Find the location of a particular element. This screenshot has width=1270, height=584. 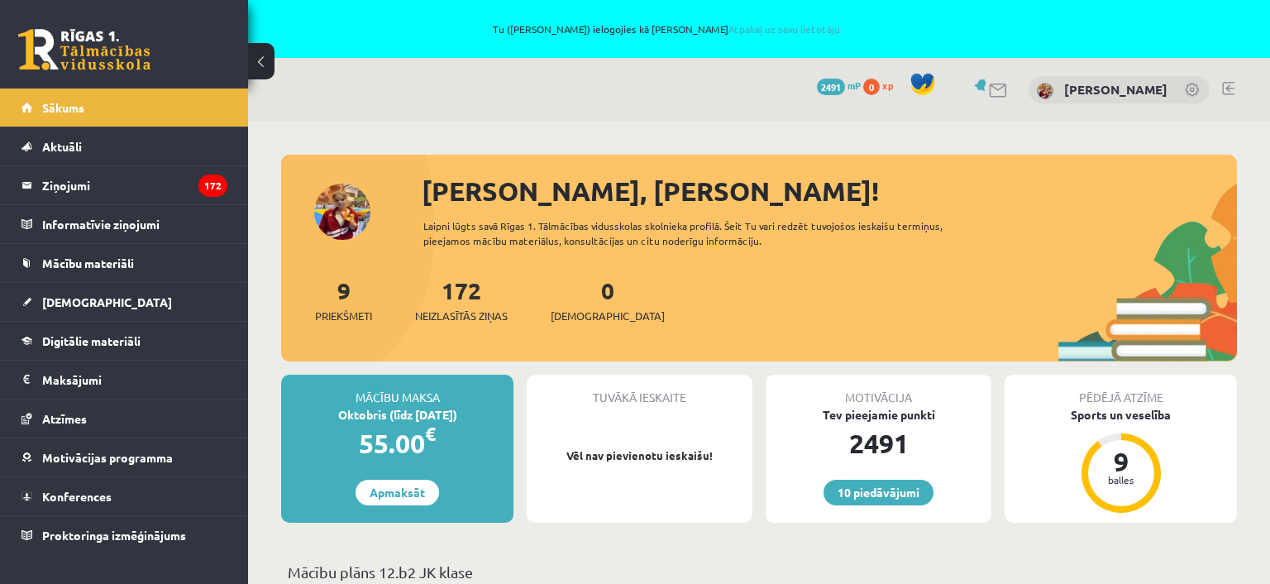

span: Digitālie materiāli is located at coordinates (91, 341).